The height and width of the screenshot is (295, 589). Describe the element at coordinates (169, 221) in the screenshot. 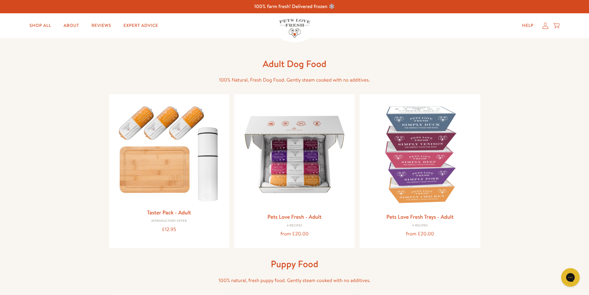

I see `div: Introductory Offer` at that location.